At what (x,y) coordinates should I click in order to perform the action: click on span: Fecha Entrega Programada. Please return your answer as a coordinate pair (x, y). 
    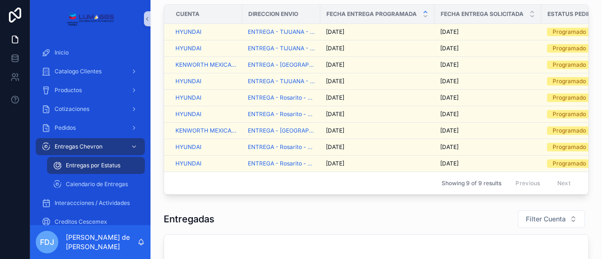
    Looking at the image, I should click on (372, 14).